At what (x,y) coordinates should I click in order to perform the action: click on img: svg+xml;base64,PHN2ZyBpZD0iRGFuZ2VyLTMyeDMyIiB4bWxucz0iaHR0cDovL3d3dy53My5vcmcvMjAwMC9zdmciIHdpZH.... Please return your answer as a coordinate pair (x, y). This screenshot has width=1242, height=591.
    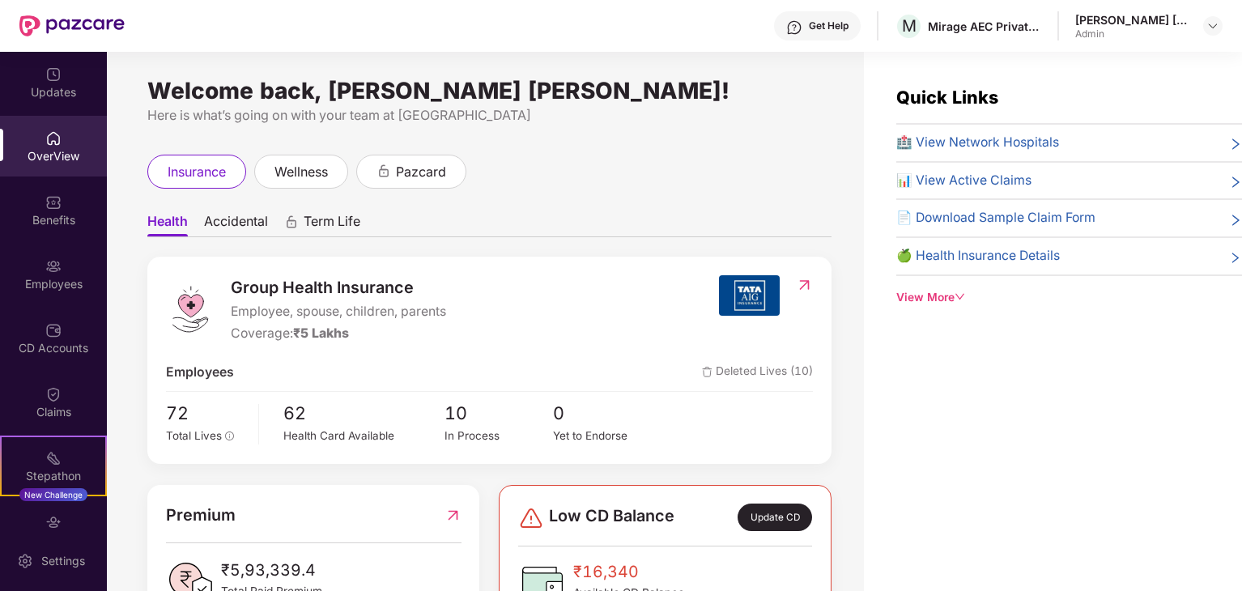
    Looking at the image, I should click on (531, 518).